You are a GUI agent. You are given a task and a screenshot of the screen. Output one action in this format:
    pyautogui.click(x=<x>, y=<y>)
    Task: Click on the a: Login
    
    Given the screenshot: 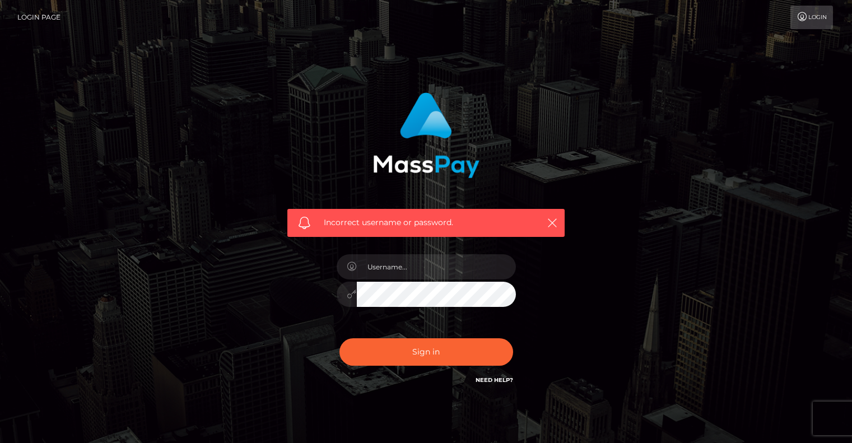 What is the action you would take?
    pyautogui.click(x=812, y=17)
    